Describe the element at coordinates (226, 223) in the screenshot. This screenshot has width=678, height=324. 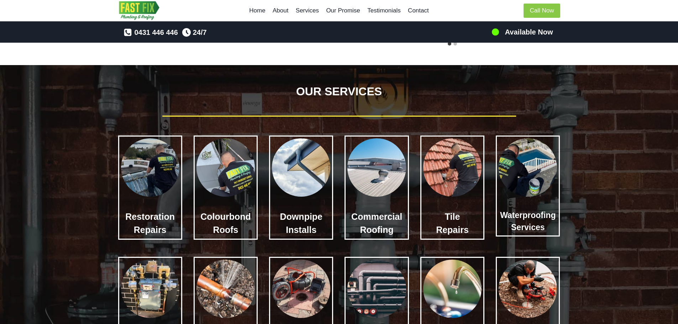
I see `h3: Colourbond Roofs` at that location.